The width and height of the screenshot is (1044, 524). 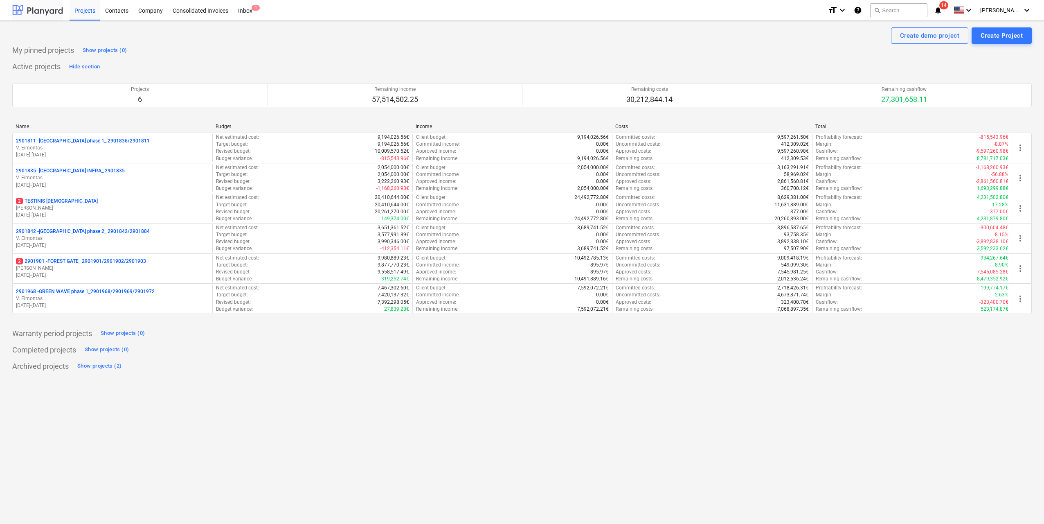 I want to click on p: -1,168,260.93€, so click(x=992, y=167).